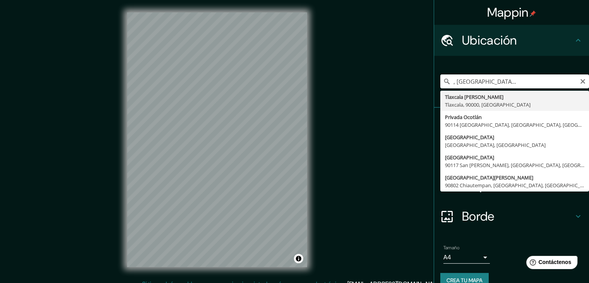 Image resolution: width=589 pixels, height=283 pixels. I want to click on button: Claro, so click(583, 81).